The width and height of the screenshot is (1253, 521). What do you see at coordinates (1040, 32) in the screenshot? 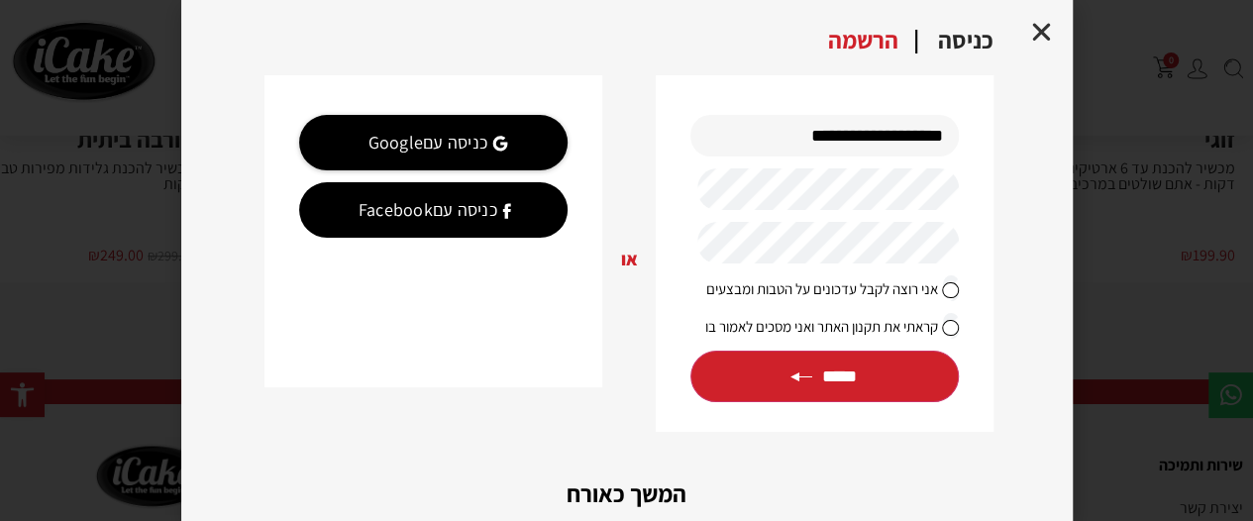
I see `a: Close` at bounding box center [1040, 32].